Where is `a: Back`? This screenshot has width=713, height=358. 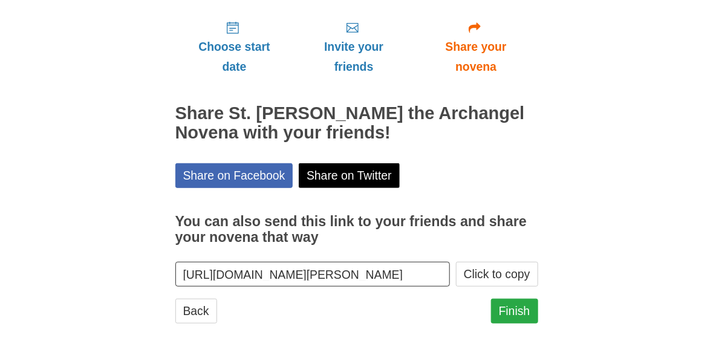
a: Back is located at coordinates (196, 311).